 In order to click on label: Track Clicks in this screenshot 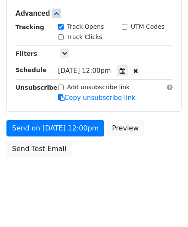, I will do `click(85, 37)`.